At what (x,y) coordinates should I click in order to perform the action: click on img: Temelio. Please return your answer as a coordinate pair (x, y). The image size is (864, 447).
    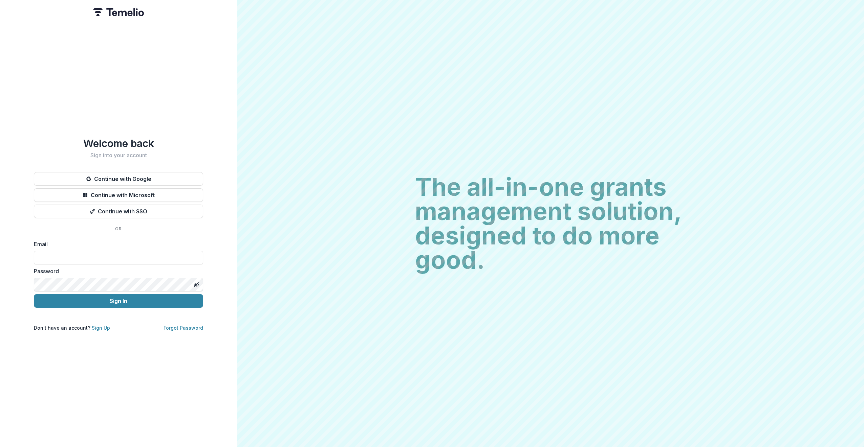
    Looking at the image, I should click on (118, 12).